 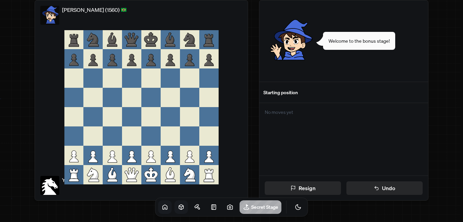 I want to click on img: horse.png, so click(x=50, y=189).